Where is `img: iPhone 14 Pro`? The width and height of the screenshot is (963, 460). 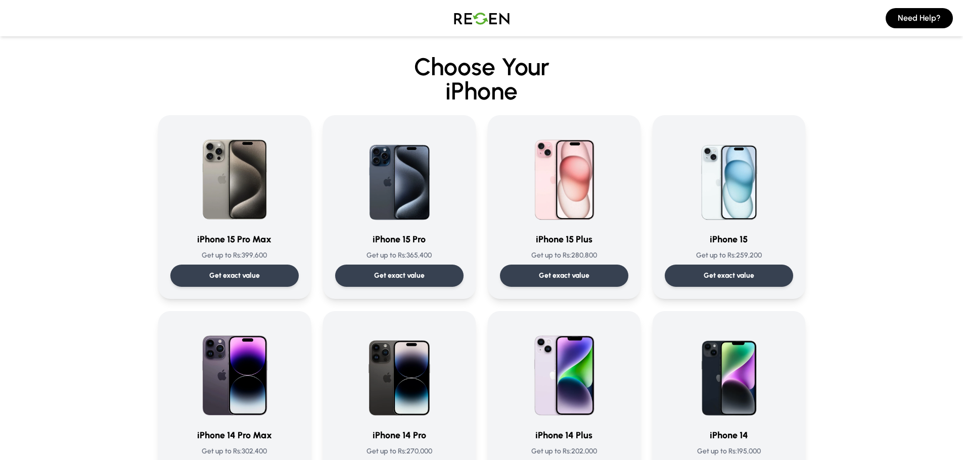
img: iPhone 14 Pro is located at coordinates (399, 372).